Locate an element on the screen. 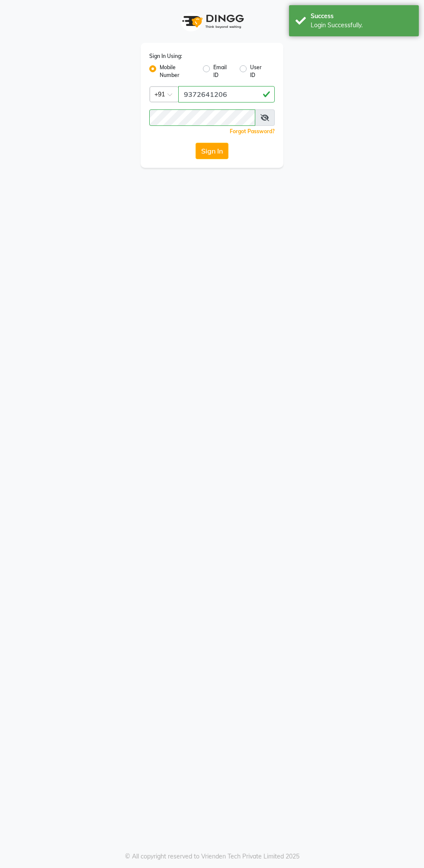  label: Sign In Using: is located at coordinates (166, 56).